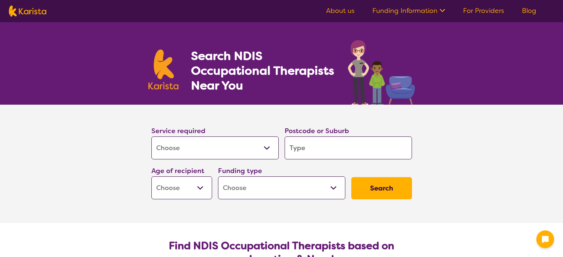  What do you see at coordinates (340, 11) in the screenshot?
I see `a: About us` at bounding box center [340, 11].